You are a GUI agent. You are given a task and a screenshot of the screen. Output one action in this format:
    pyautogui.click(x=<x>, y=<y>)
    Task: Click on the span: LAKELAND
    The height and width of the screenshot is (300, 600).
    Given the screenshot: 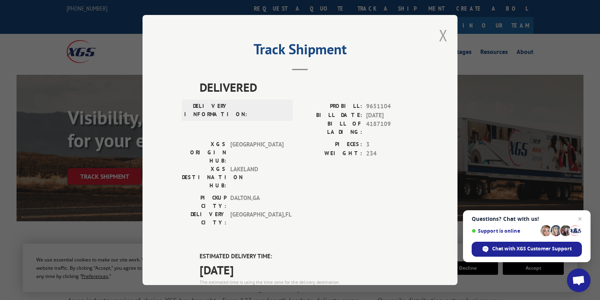 What is the action you would take?
    pyautogui.click(x=257, y=177)
    